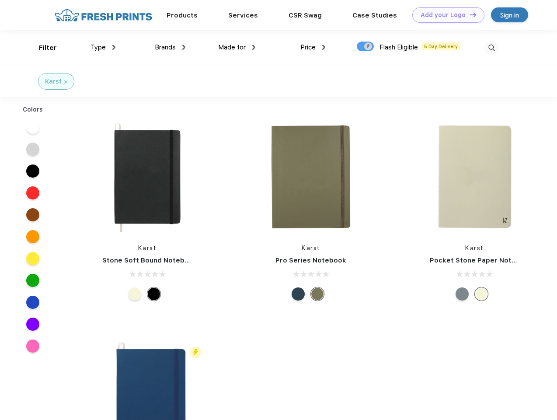 This screenshot has height=420, width=557. I want to click on div: Filter, so click(48, 48).